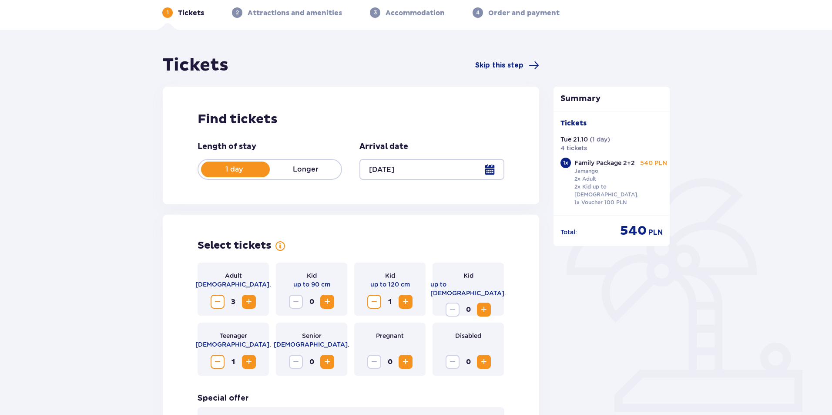 The image size is (832, 415). What do you see at coordinates (233, 302) in the screenshot?
I see `span: 3` at bounding box center [233, 302].